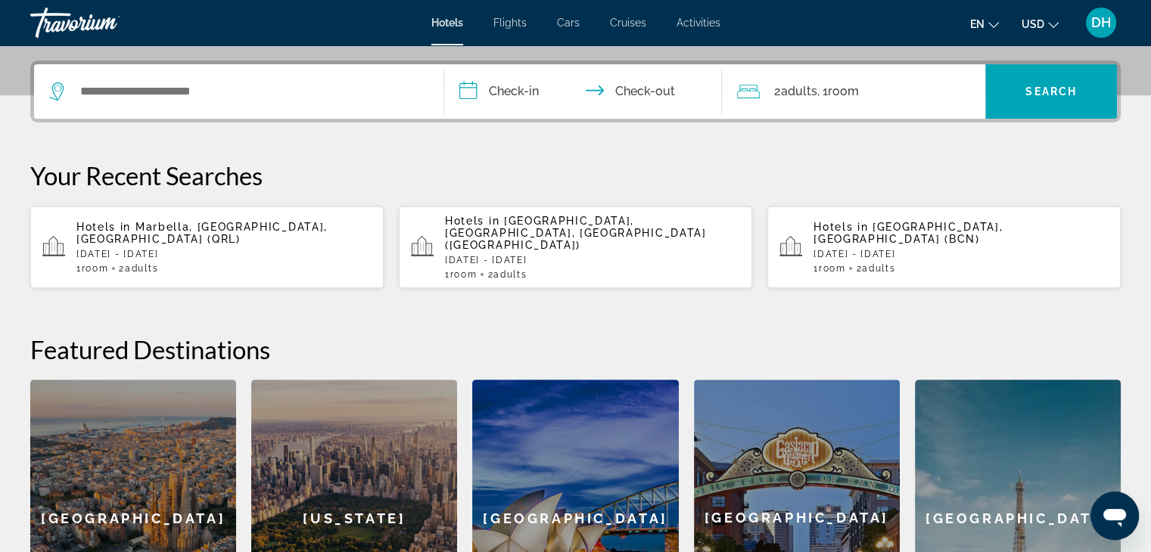  Describe the element at coordinates (510, 23) in the screenshot. I see `span: Flights` at that location.